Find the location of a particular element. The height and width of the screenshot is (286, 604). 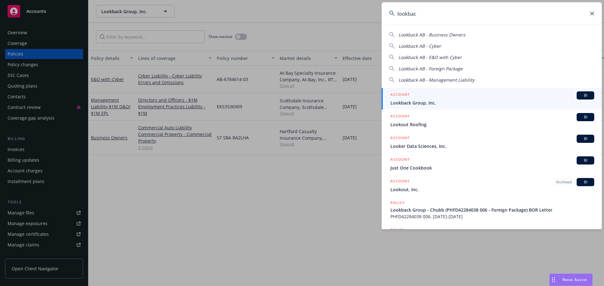

div: Drag to move is located at coordinates (553, 280).